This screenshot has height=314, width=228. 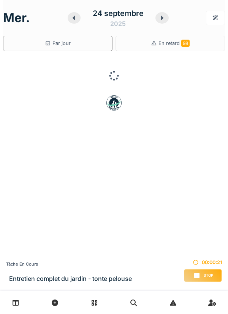 I want to click on span: En retard, so click(x=174, y=43).